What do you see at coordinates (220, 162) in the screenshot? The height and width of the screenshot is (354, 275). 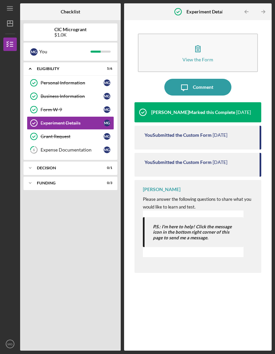 I see `time: 2025-08-29 00:27` at bounding box center [220, 162].